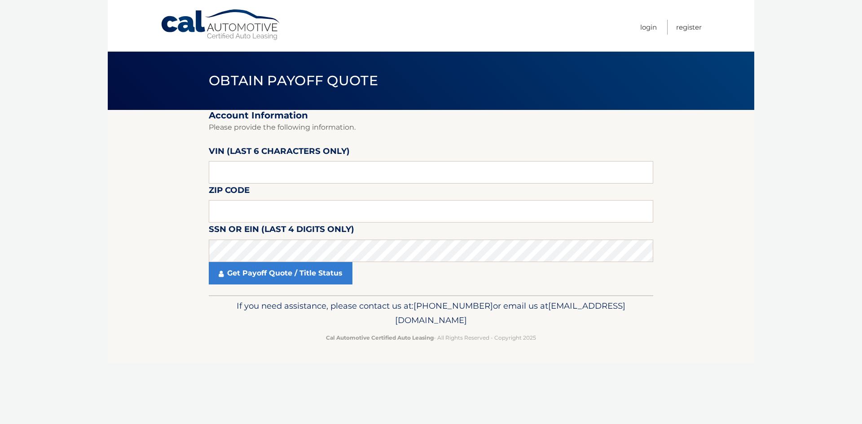 The width and height of the screenshot is (862, 424). Describe the element at coordinates (431, 115) in the screenshot. I see `h2: Account Information` at that location.